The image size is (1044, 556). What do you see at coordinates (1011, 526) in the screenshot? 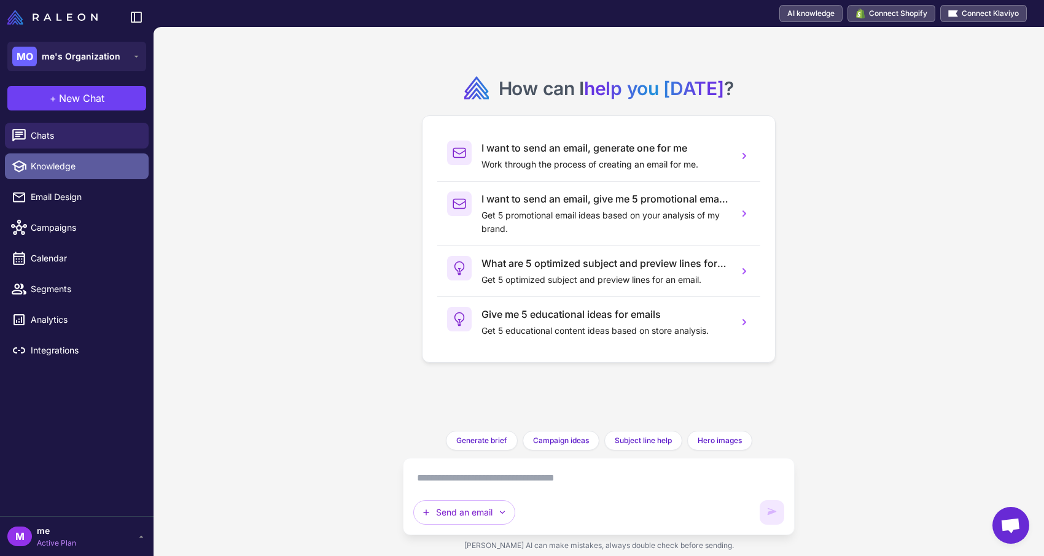
I see `a: Open chat` at bounding box center [1011, 526].